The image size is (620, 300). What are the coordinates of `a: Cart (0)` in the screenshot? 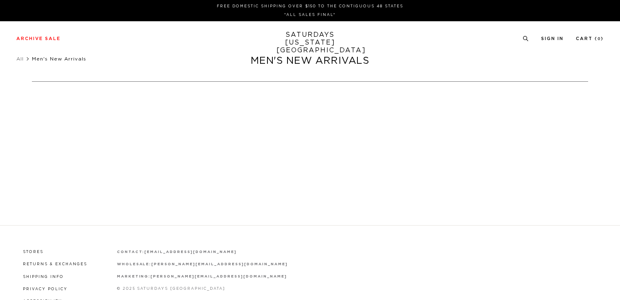 It's located at (589, 38).